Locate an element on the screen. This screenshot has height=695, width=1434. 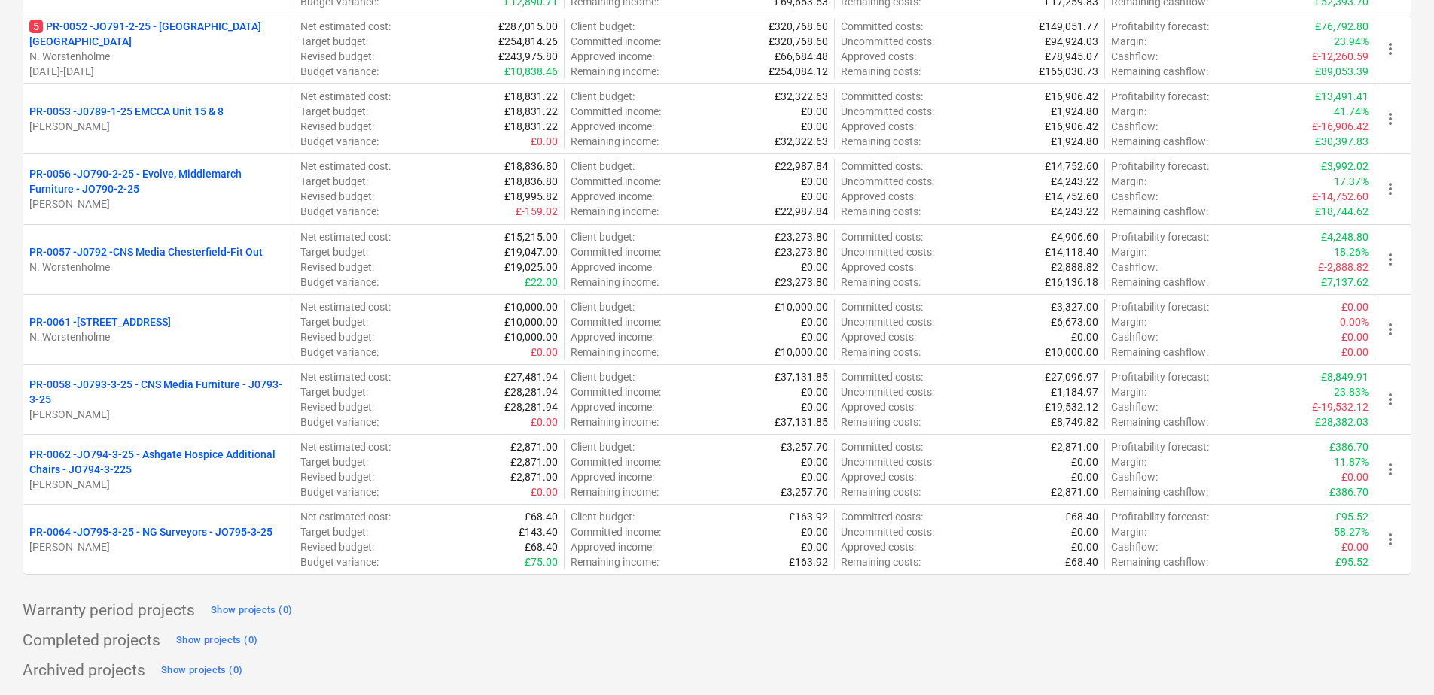
p: 23.94% is located at coordinates (1351, 41).